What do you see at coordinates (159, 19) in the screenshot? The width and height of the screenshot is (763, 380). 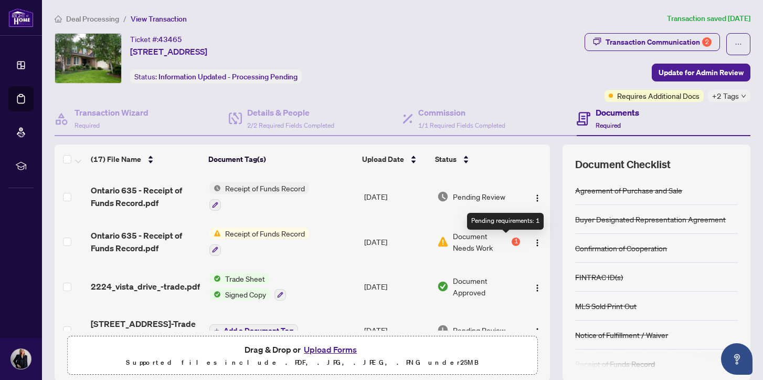 I see `span: View Transaction` at bounding box center [159, 19].